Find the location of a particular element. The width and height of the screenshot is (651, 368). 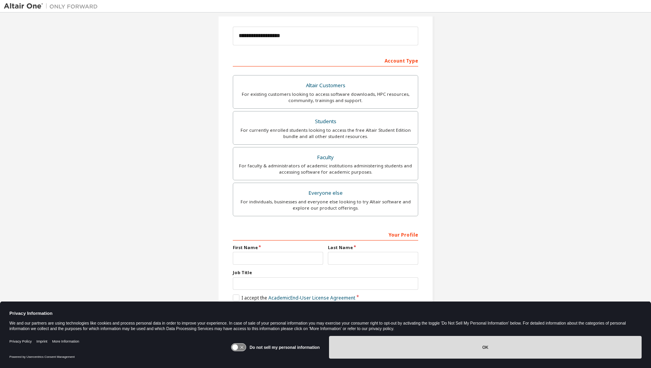

div: Altair Customers is located at coordinates (326, 86).